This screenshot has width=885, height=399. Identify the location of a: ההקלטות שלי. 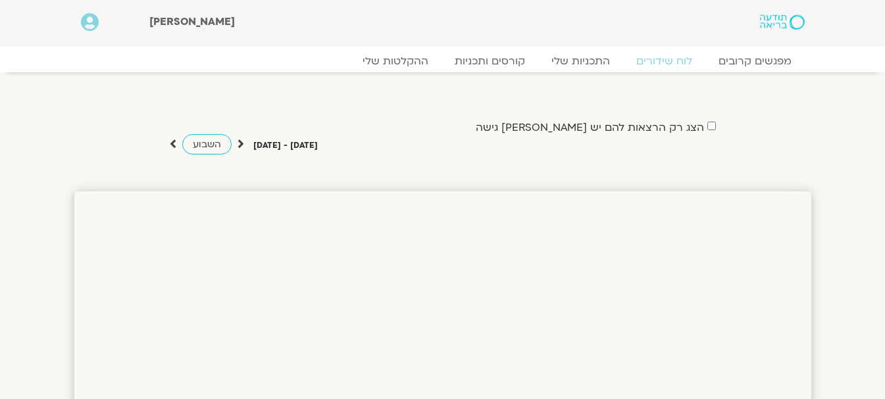
(395, 61).